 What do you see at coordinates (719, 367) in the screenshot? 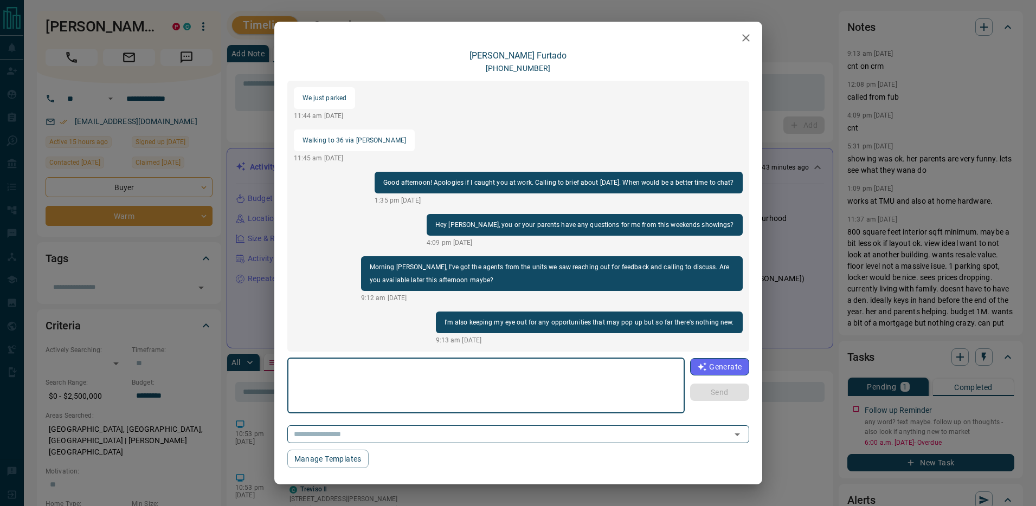
I see `button: Generate` at bounding box center [719, 367].